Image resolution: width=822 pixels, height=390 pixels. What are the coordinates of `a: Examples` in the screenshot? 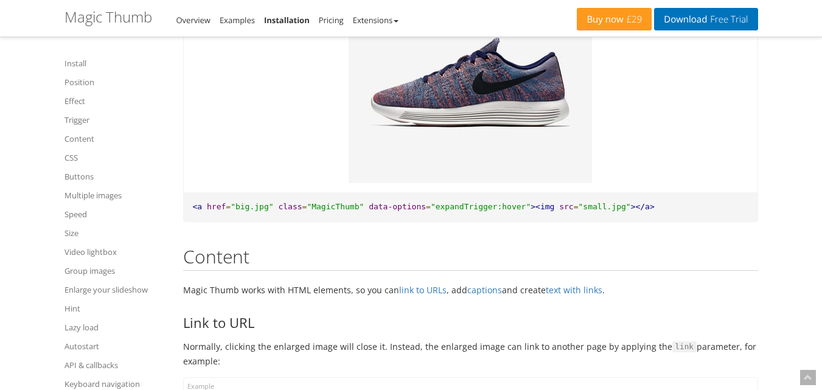 It's located at (237, 20).